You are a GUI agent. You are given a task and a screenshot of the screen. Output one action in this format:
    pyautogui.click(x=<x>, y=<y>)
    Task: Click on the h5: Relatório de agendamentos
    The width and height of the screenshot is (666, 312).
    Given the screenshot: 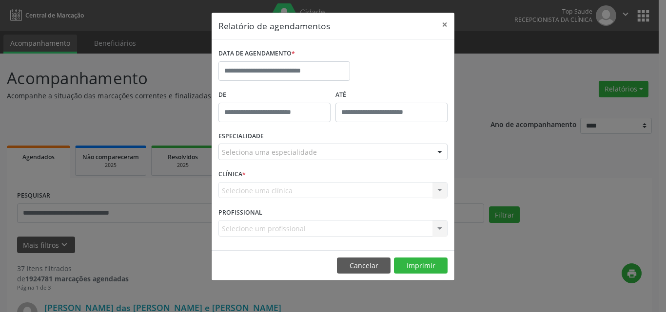 What is the action you would take?
    pyautogui.click(x=274, y=26)
    